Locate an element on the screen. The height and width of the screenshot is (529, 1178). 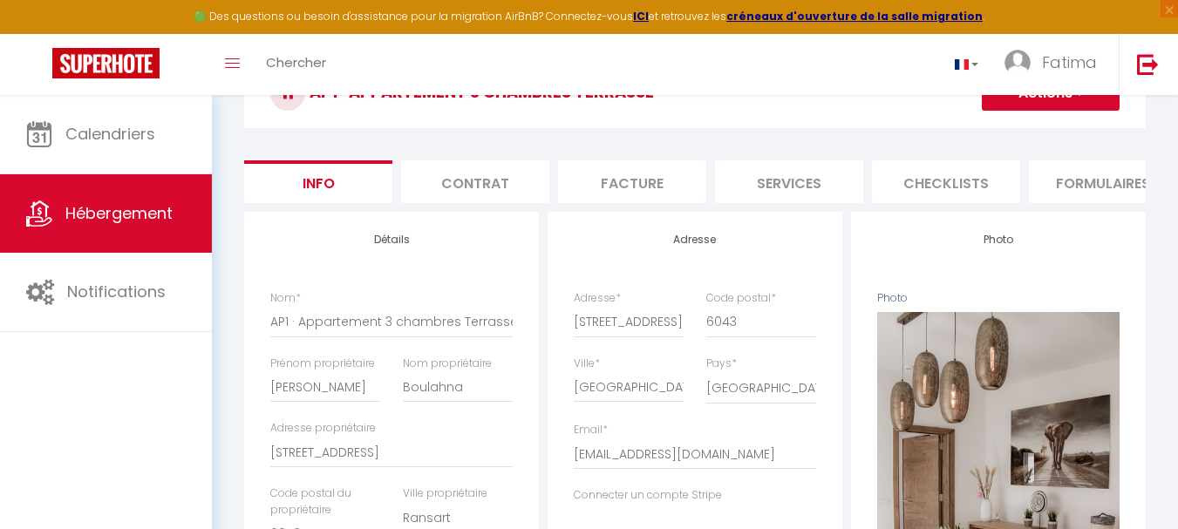
strong: créneaux d'ouverture de la salle migration is located at coordinates (855, 16).